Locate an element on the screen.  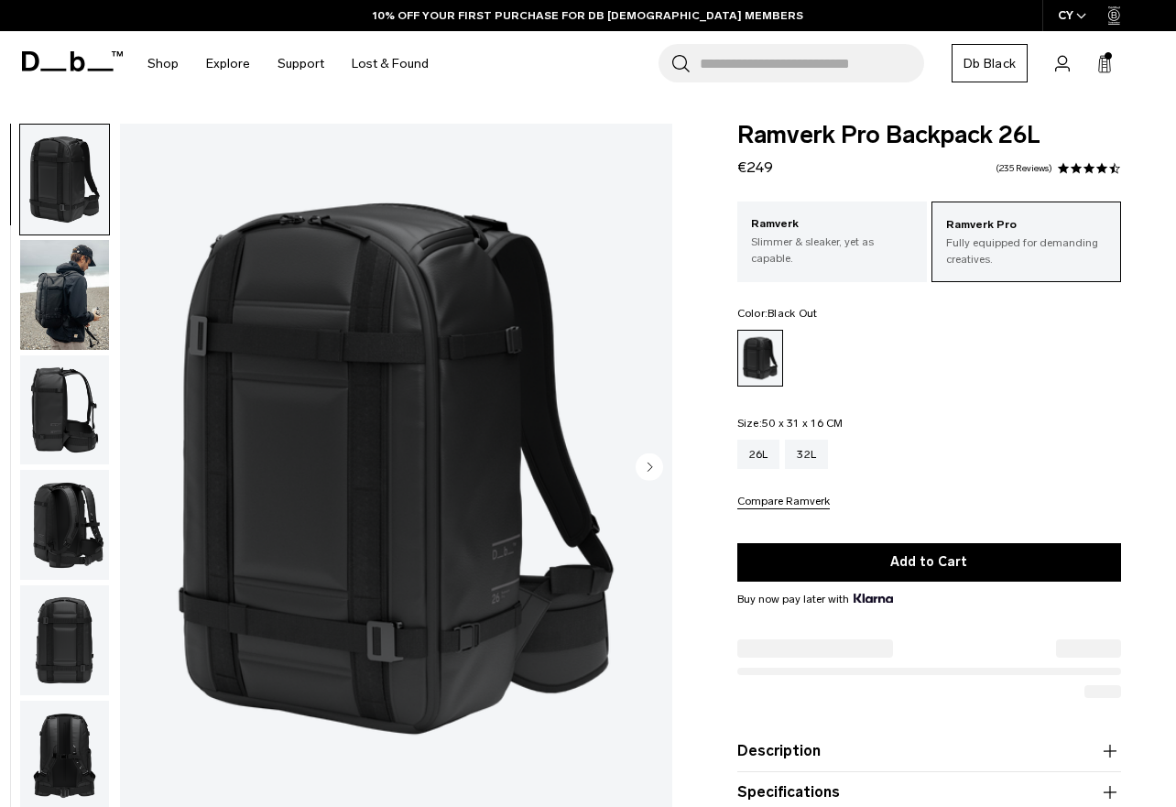
a: Explore is located at coordinates (228, 63).